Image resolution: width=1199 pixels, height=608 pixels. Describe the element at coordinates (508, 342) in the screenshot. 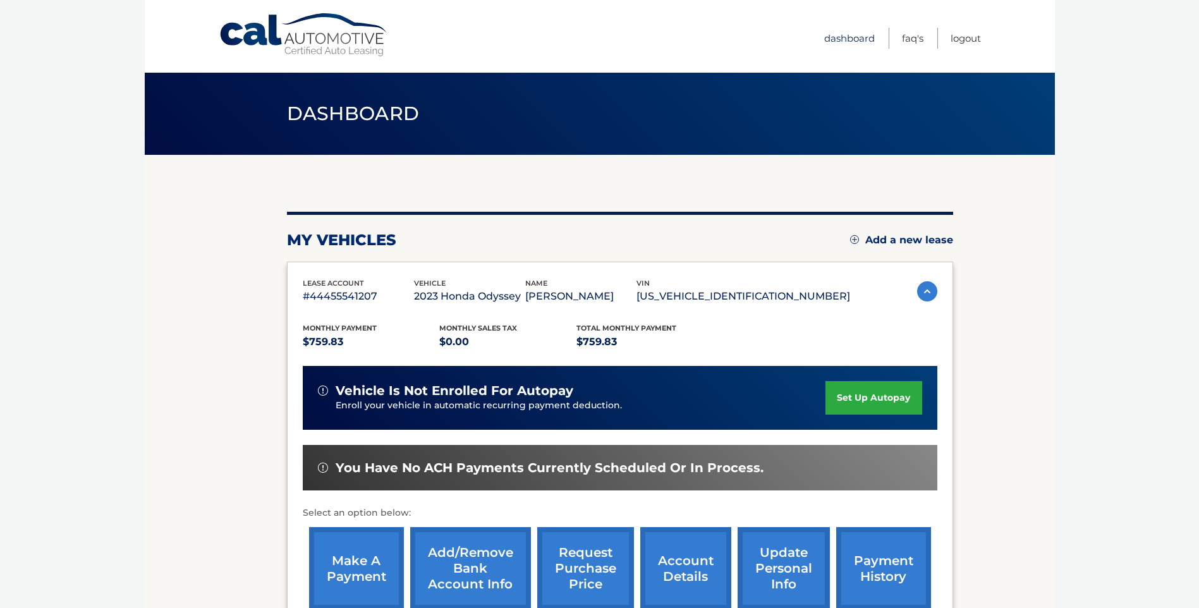

I see `p: $0.00` at that location.